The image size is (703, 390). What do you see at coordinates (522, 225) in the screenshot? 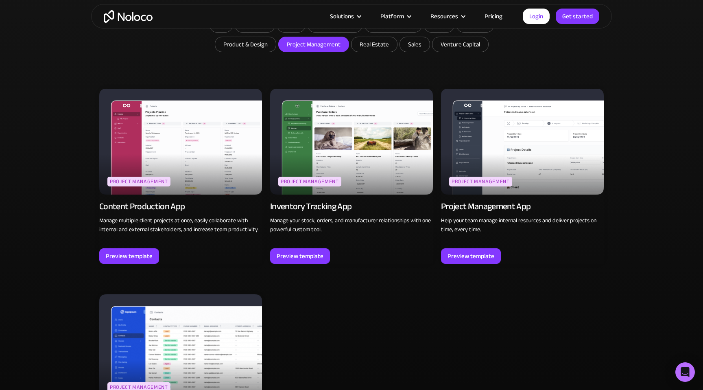
I see `p: Help your team manage internal resources and deliver projects on time, every time.` at bounding box center [522, 225].